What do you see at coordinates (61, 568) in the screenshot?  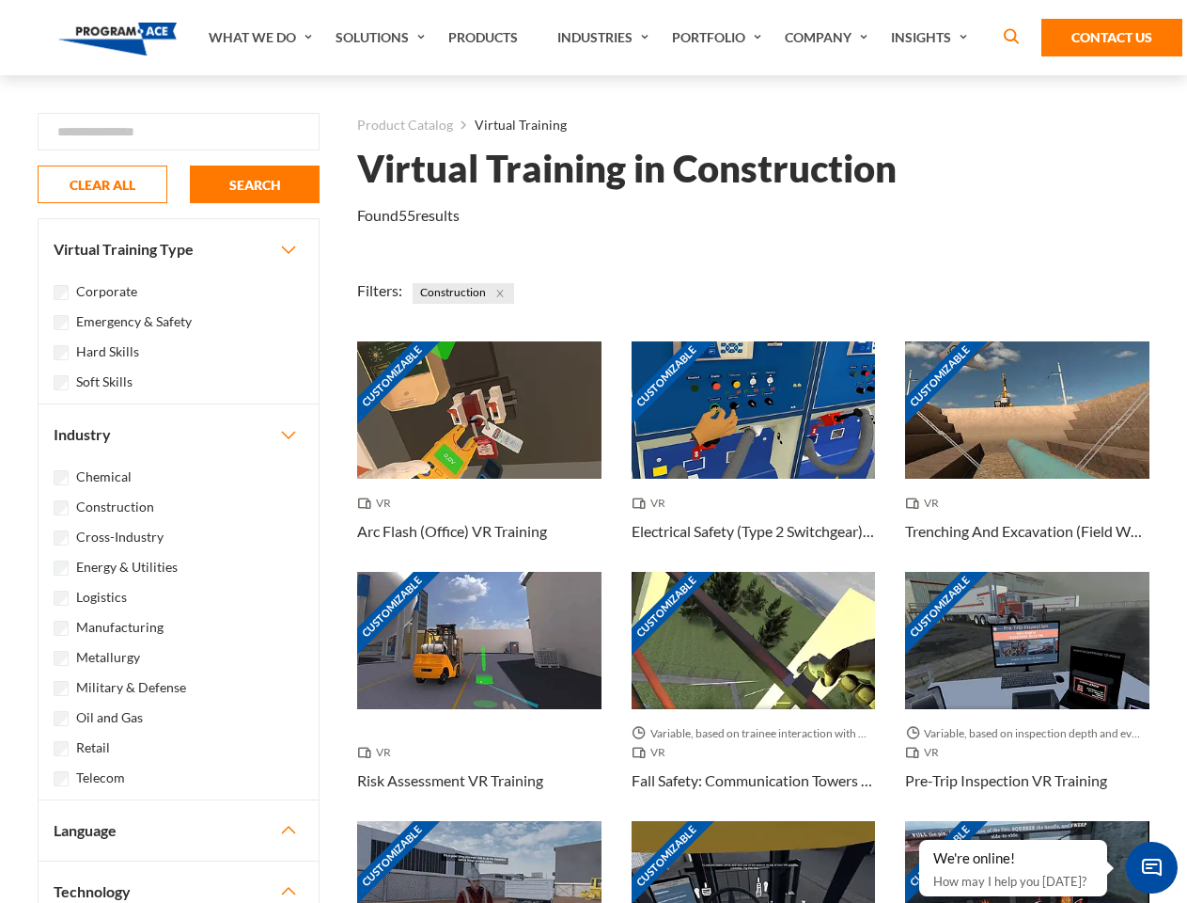 I see `input: Energy & Utilities` at bounding box center [61, 568].